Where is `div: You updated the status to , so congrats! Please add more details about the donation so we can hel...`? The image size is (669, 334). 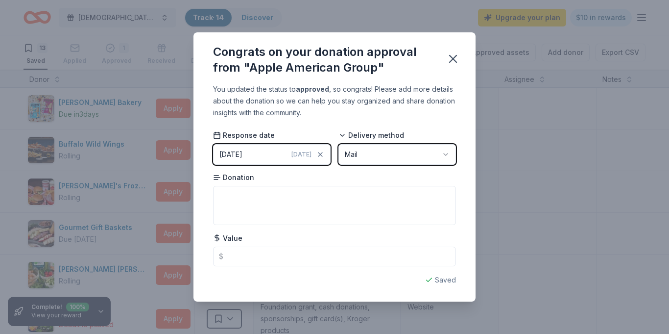
div: You updated the status to , so congrats! Please add more details about the donation so we can hel... is located at coordinates (334, 101).